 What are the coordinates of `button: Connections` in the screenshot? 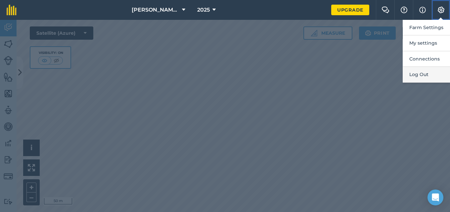 It's located at (426, 59).